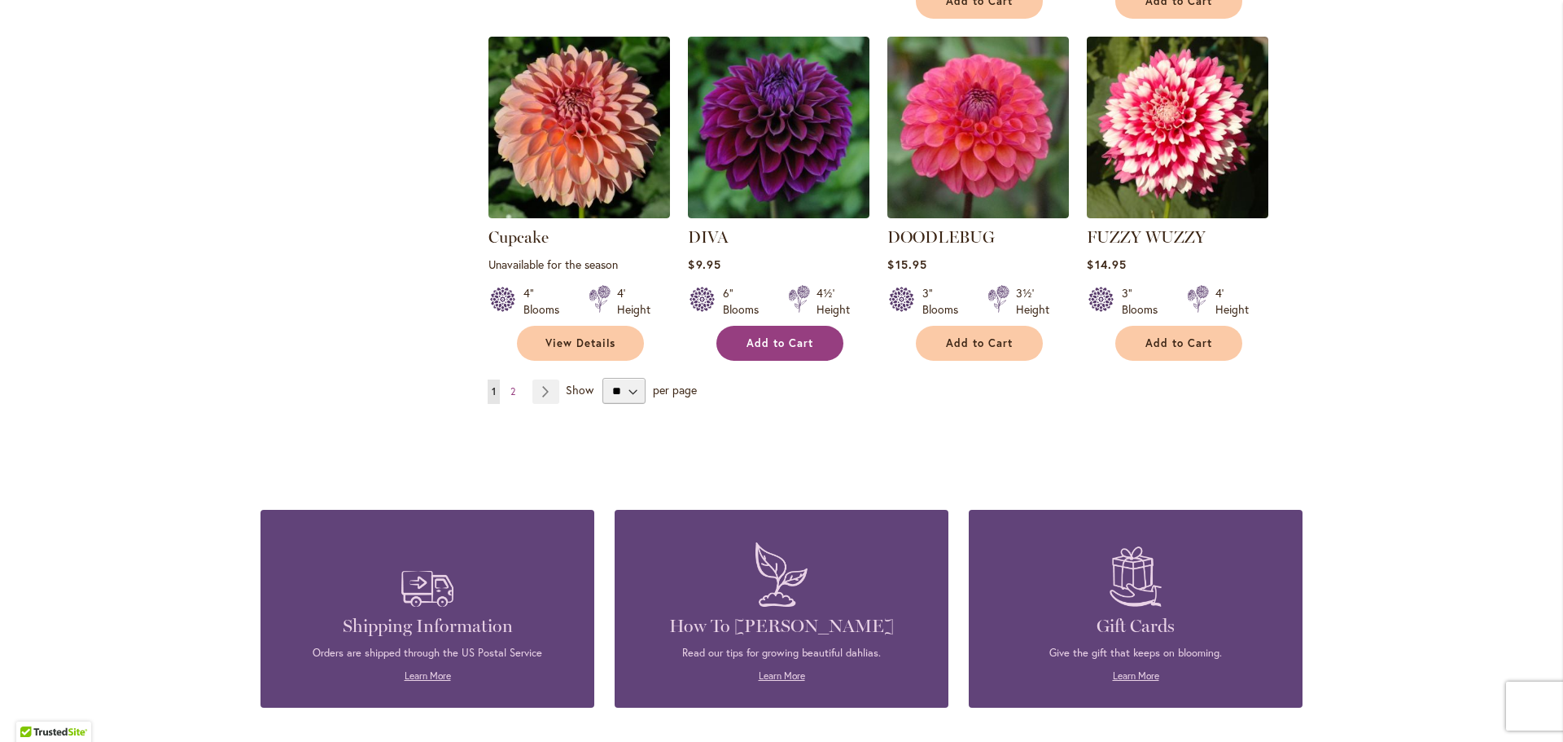 The image size is (1563, 742). Describe the element at coordinates (1106, 264) in the screenshot. I see `span: $14.95` at that location.